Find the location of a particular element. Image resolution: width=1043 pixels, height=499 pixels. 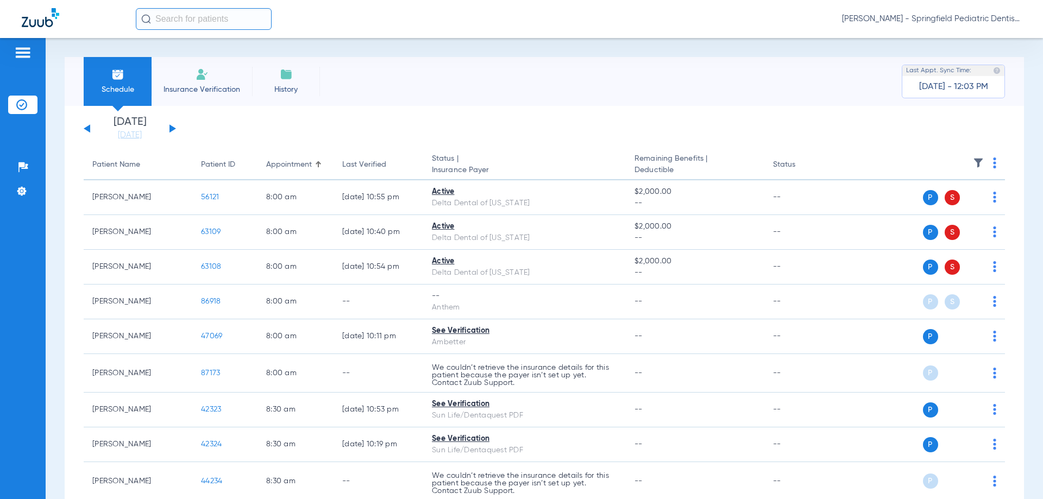

img: Manual Insurance Verification is located at coordinates (202, 74).